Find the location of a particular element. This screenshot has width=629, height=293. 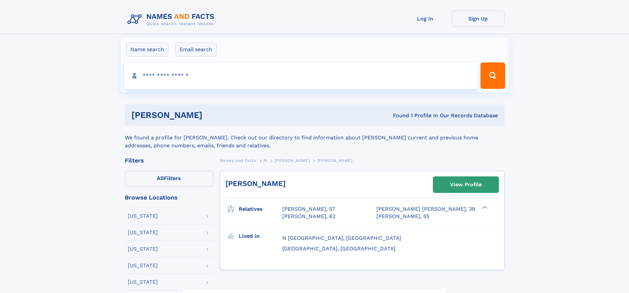

a: Log In is located at coordinates (426, 19).